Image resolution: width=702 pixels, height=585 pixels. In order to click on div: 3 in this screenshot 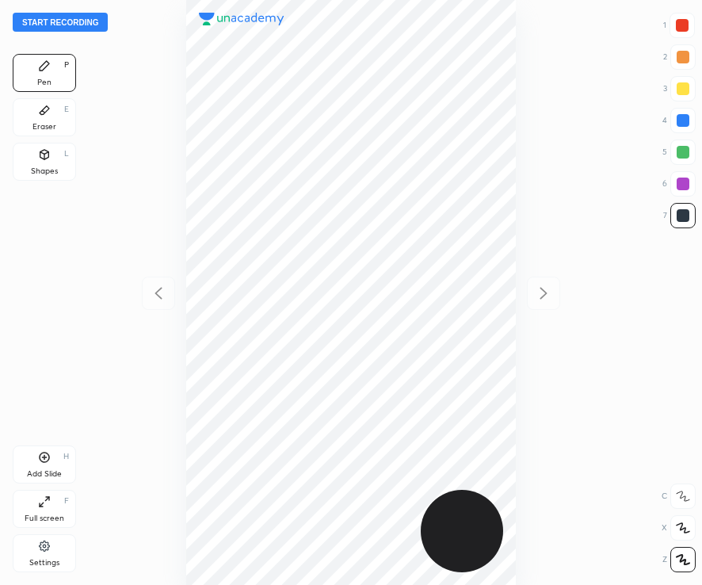, I will do `click(679, 89)`.